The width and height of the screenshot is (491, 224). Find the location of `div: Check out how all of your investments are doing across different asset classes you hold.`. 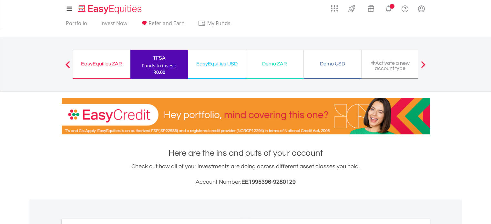

div: Check out how all of your investments are doing across different asset classes you hold. is located at coordinates (246, 175).